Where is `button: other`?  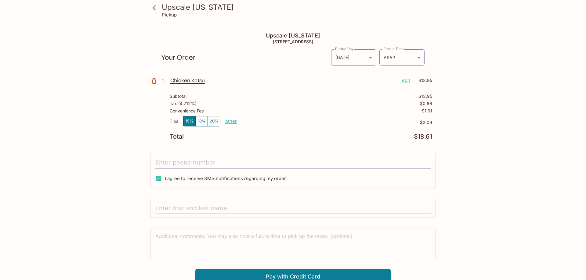 button: other is located at coordinates (231, 121).